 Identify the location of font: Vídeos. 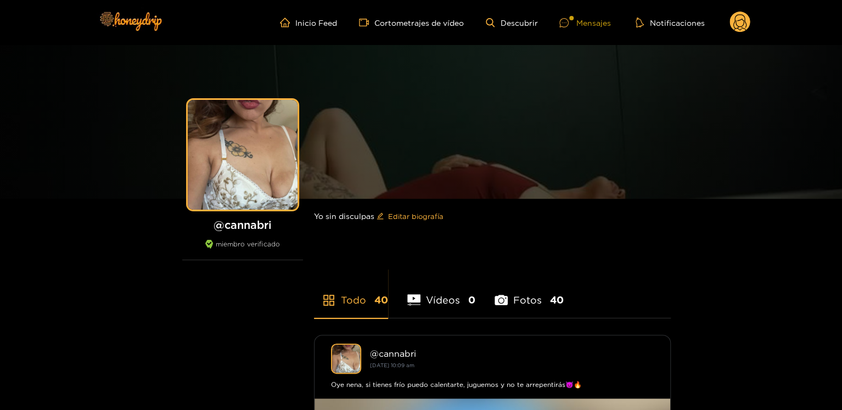
(443, 300).